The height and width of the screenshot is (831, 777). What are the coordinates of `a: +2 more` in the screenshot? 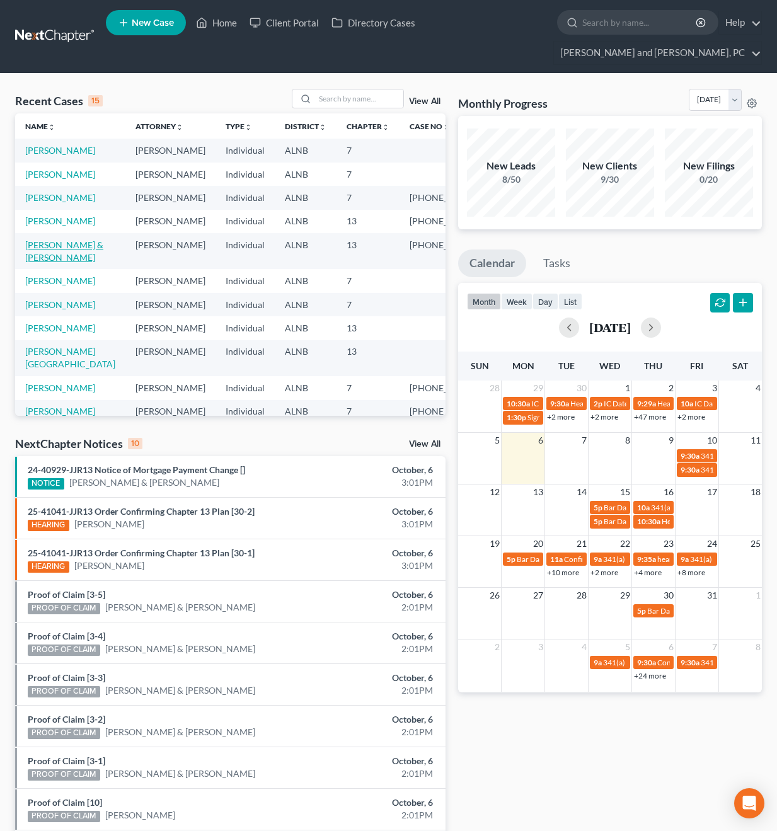 It's located at (691, 416).